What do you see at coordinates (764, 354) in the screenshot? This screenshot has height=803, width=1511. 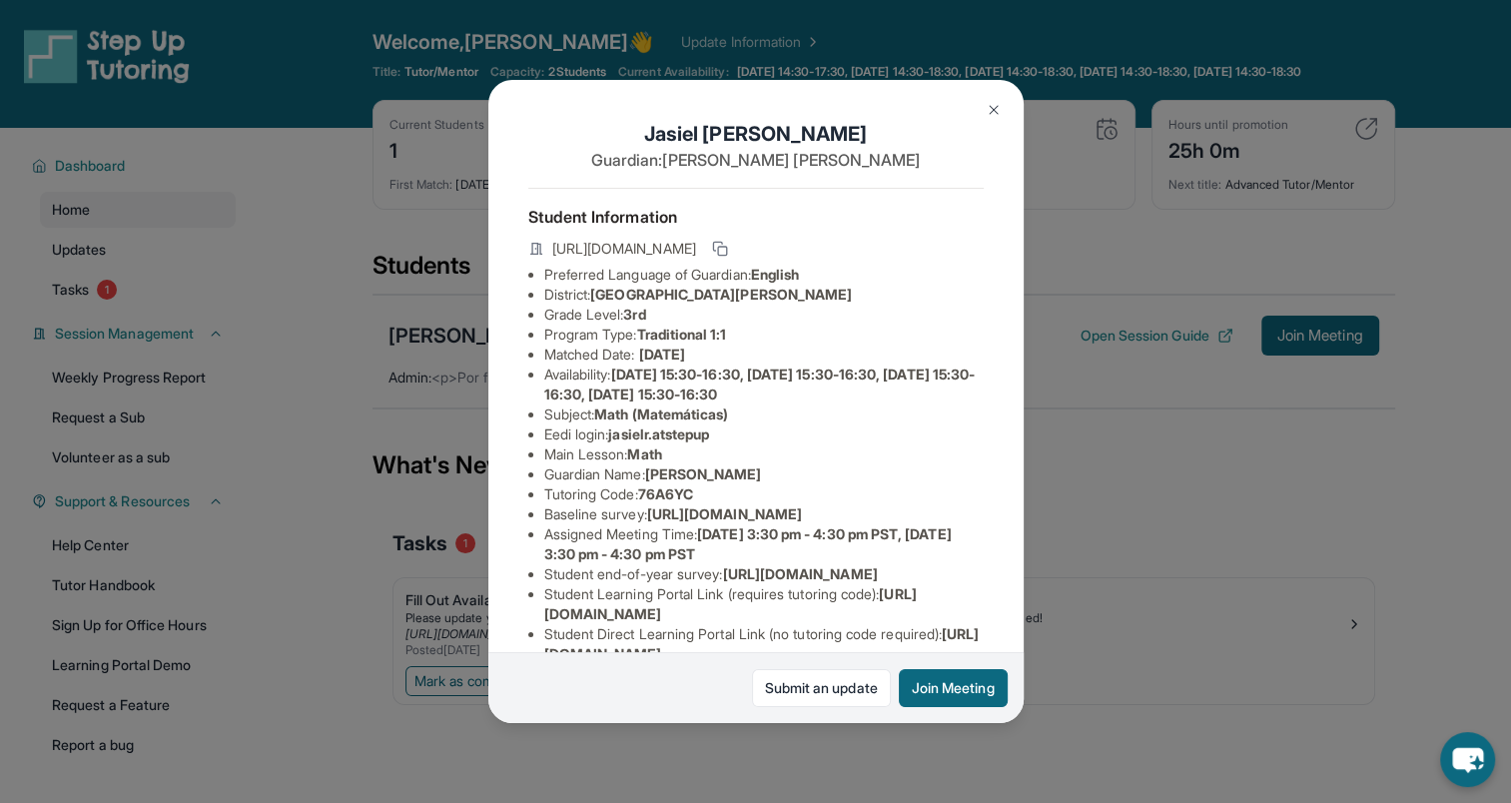 I see `li: Matched Date:` at bounding box center [764, 354].